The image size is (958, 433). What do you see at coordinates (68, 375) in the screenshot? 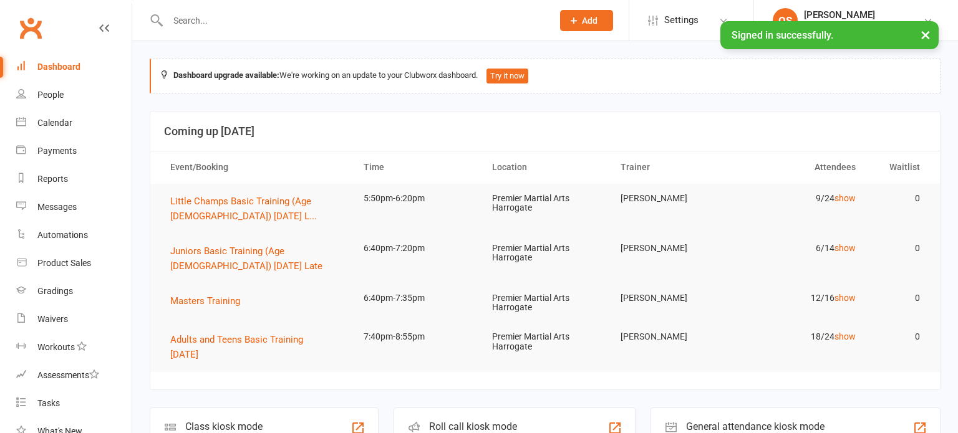
I see `div: Assessments` at bounding box center [68, 375].